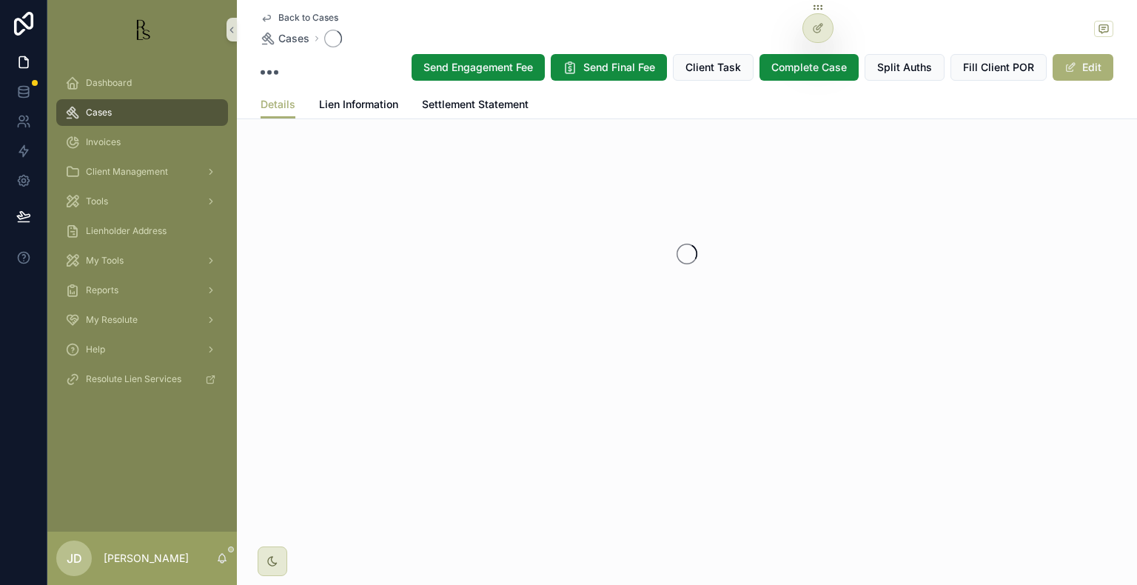  Describe the element at coordinates (142, 320) in the screenshot. I see `a: My Resolute` at that location.